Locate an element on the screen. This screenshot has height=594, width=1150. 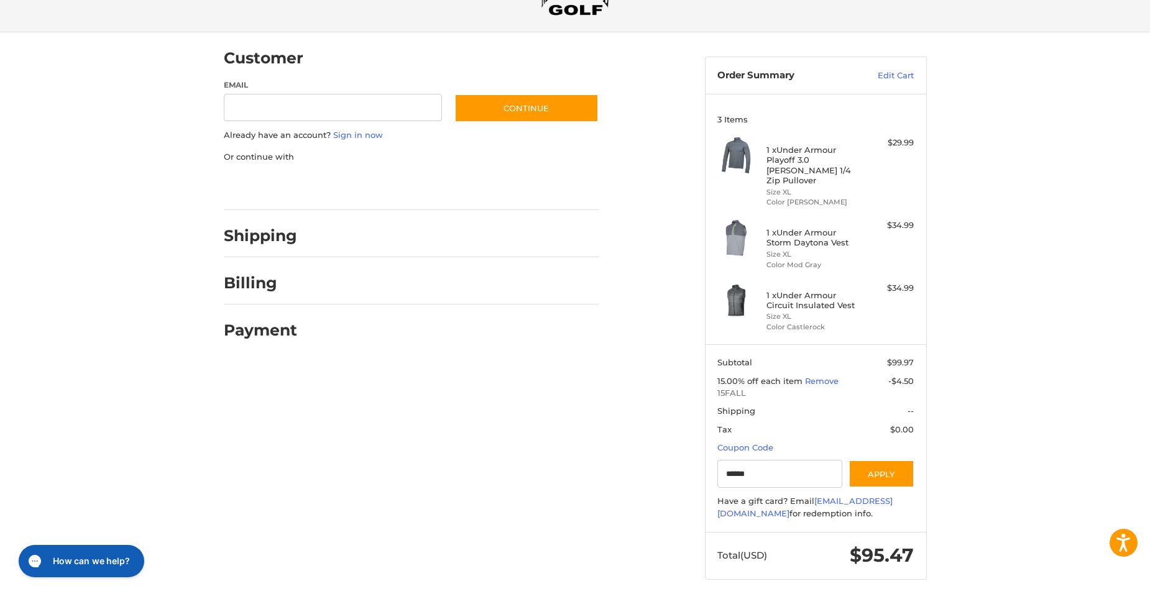
span: $95.47 is located at coordinates (882, 555).